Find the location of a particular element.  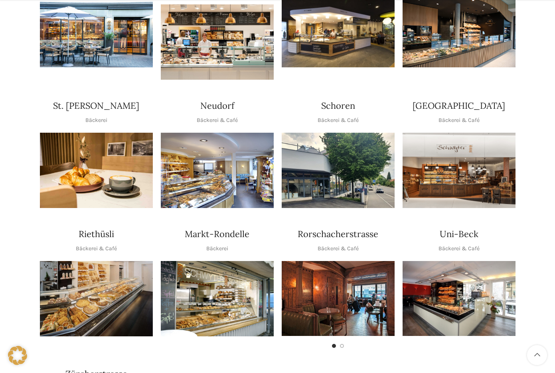

img: schwyter-23 is located at coordinates (96, 170).